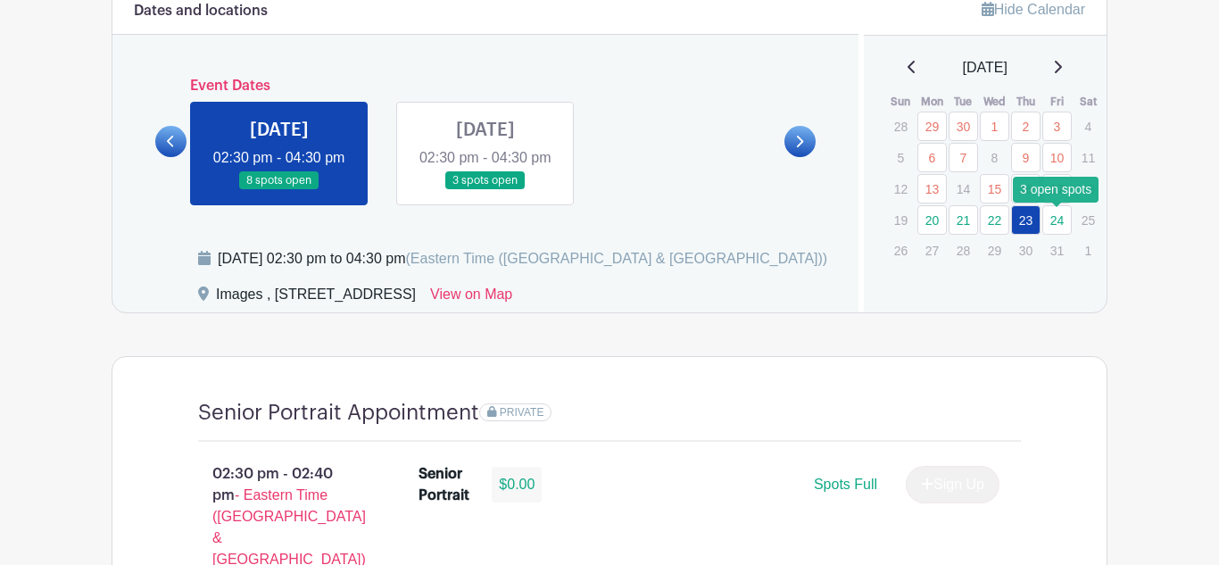 The width and height of the screenshot is (1219, 565). I want to click on a: Hide Calendar, so click(1034, 9).